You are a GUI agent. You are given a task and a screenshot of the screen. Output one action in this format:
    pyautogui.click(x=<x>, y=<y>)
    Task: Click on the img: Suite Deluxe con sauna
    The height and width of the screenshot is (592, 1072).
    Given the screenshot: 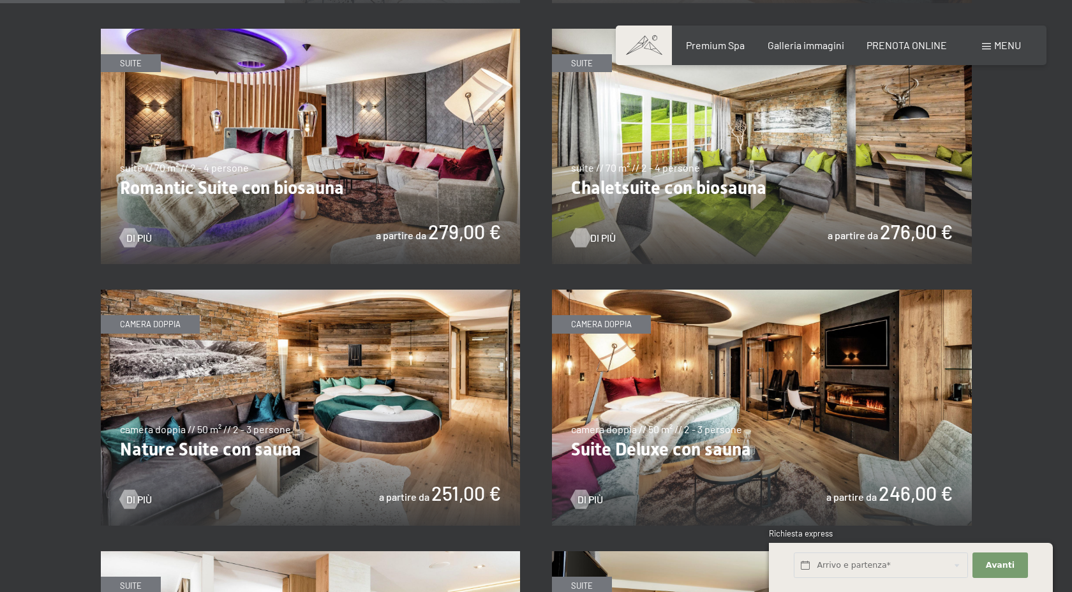 What is the action you would take?
    pyautogui.click(x=762, y=408)
    